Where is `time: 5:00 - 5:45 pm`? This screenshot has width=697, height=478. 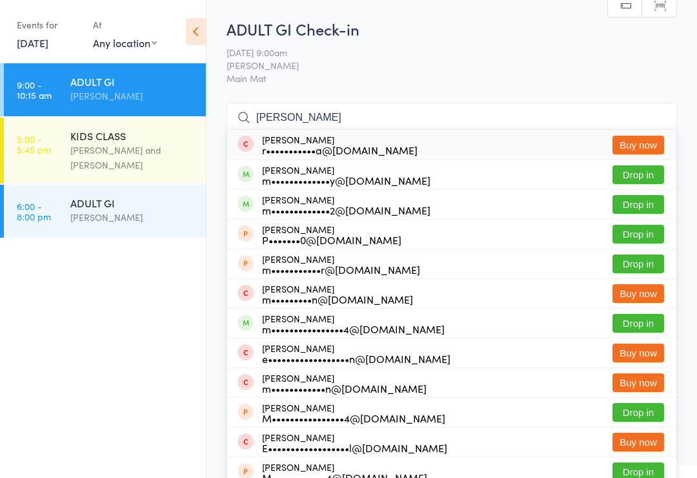 time: 5:00 - 5:45 pm is located at coordinates (34, 144).